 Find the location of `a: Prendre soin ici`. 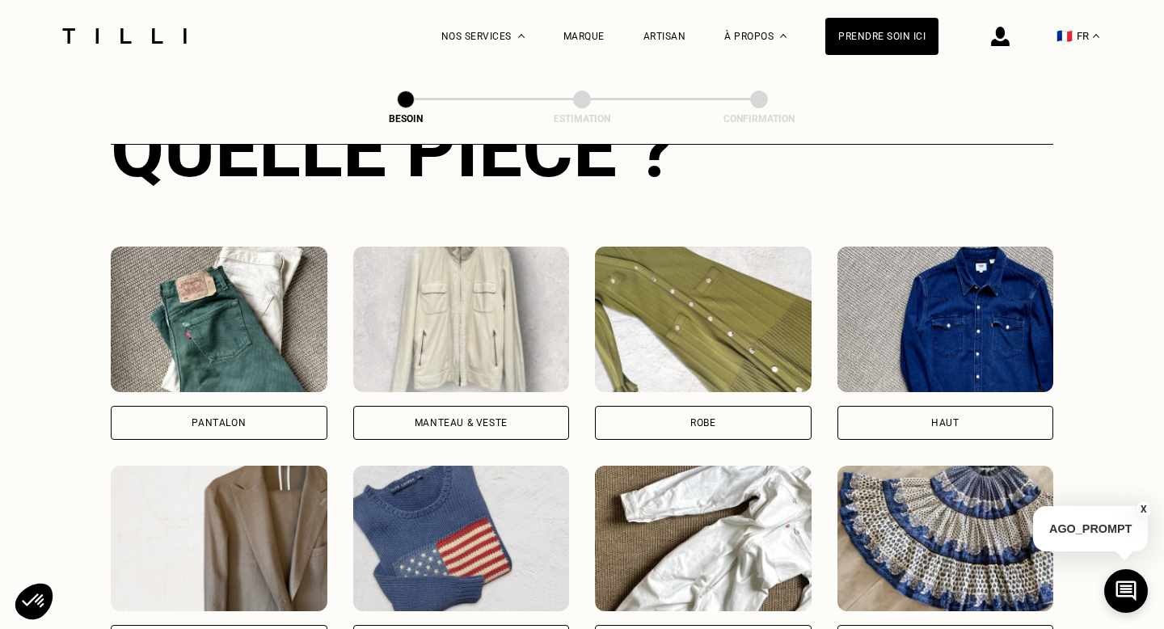

a: Prendre soin ici is located at coordinates (882, 36).